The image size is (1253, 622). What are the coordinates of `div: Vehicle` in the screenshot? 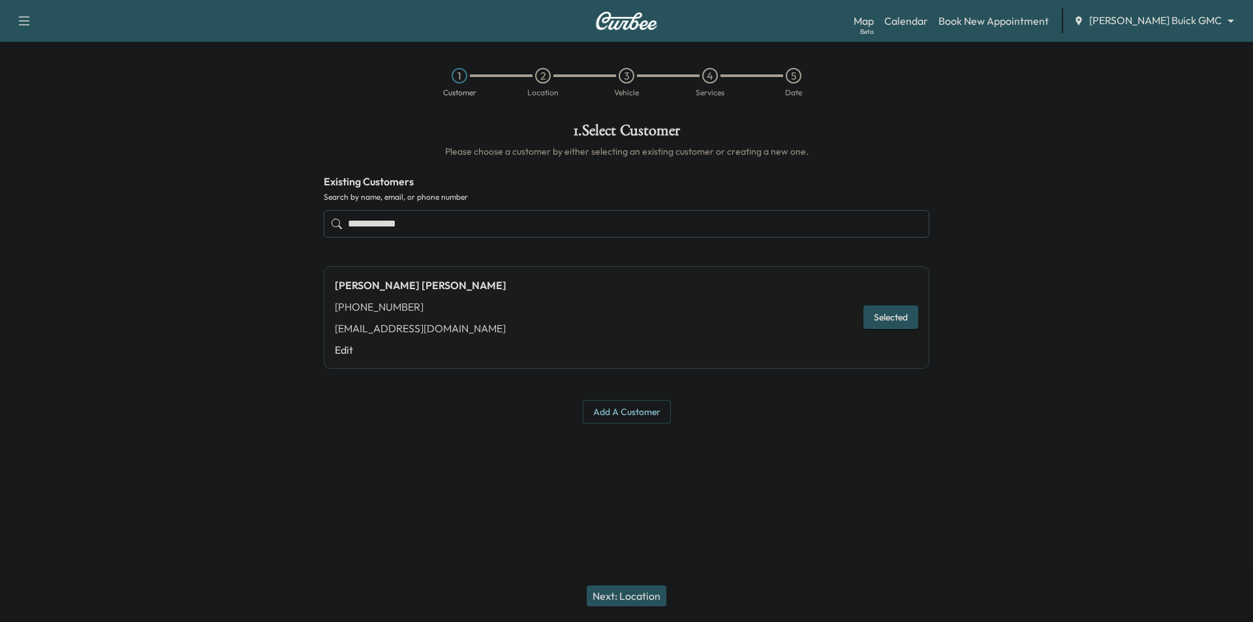 It's located at (627, 93).